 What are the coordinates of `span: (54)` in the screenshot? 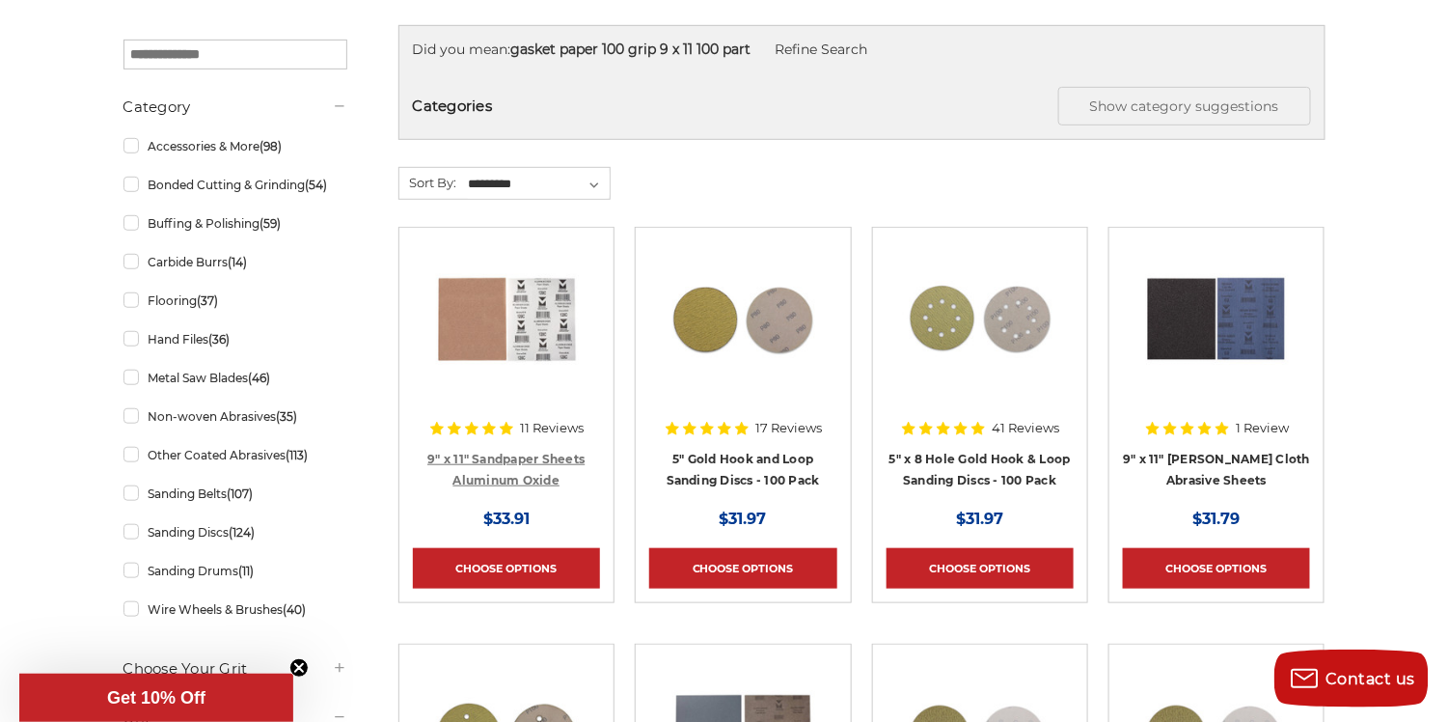 It's located at (316, 184).